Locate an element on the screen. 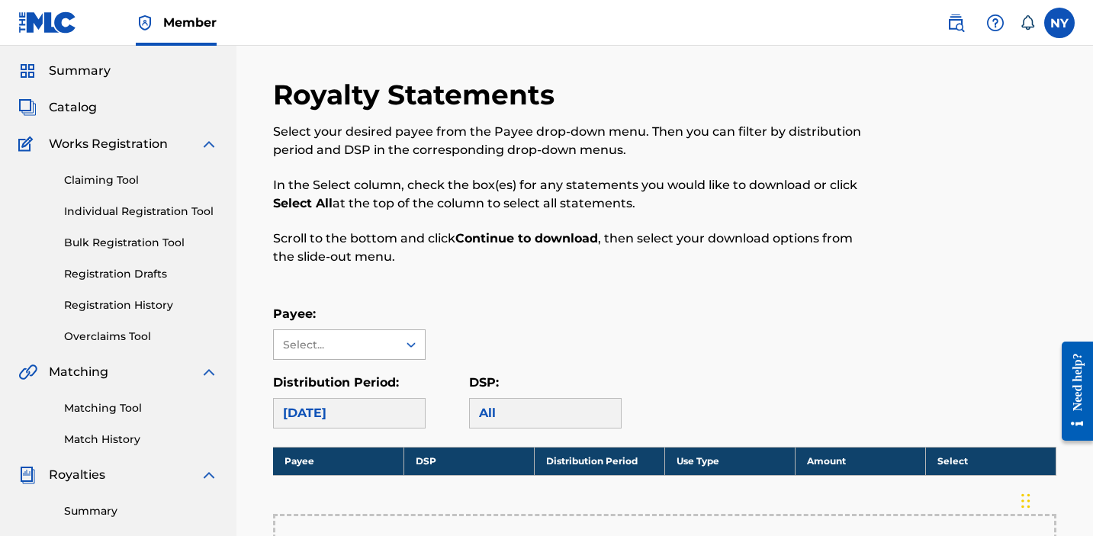 Image resolution: width=1093 pixels, height=536 pixels. div: Notifications is located at coordinates (1027, 23).